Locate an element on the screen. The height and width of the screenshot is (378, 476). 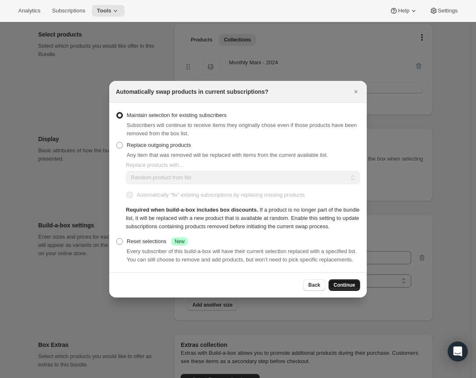
button: Close is located at coordinates (356, 92).